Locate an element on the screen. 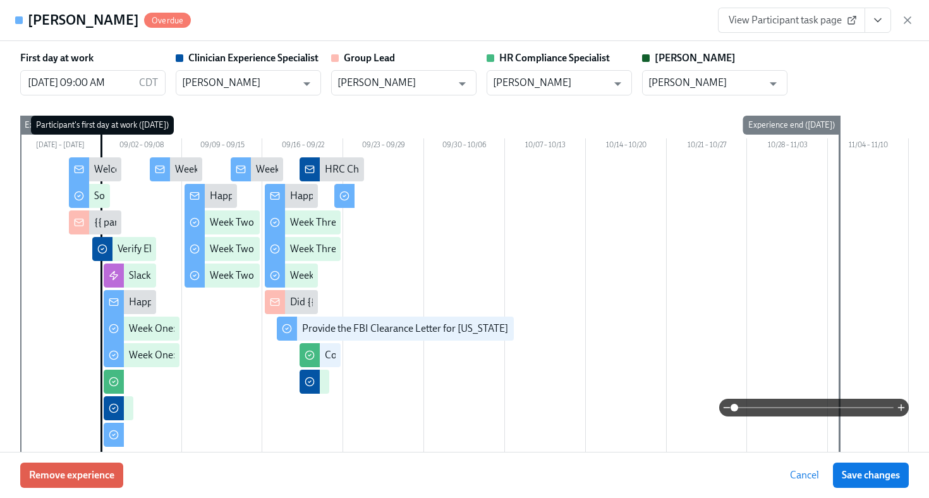 The width and height of the screenshot is (929, 498). div: 09/09 – 09/15 is located at coordinates (222, 147).